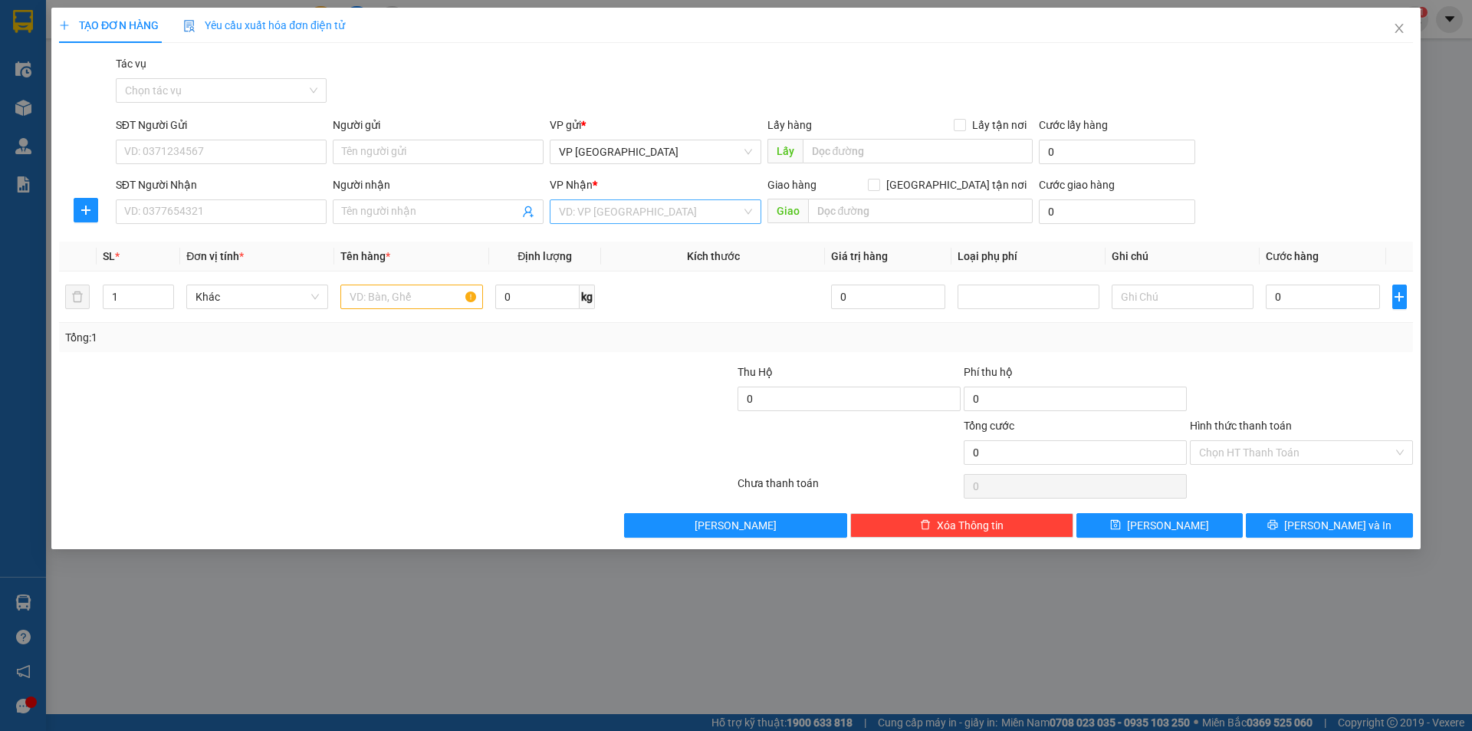  What do you see at coordinates (785, 151) in the screenshot?
I see `span: Lấy` at bounding box center [785, 151].